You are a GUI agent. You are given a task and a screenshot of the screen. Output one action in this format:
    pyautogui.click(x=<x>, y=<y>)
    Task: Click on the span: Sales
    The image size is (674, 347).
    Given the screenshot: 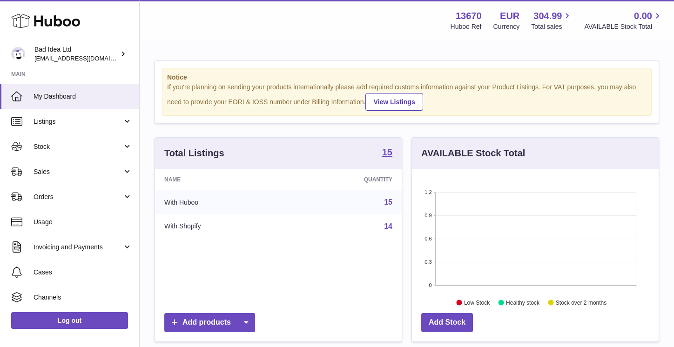 What is the action you would take?
    pyautogui.click(x=78, y=172)
    